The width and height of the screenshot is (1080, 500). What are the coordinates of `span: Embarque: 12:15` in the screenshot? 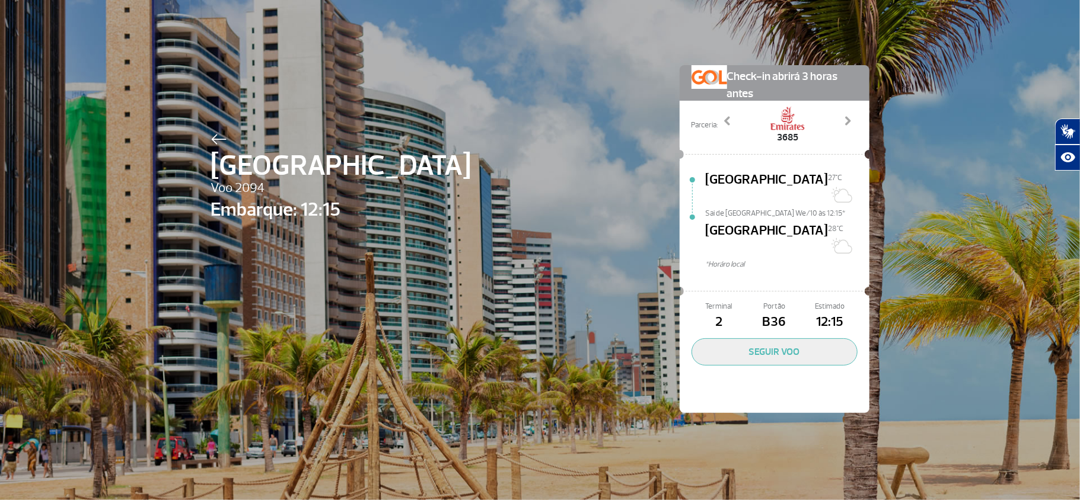 It's located at (341, 210).